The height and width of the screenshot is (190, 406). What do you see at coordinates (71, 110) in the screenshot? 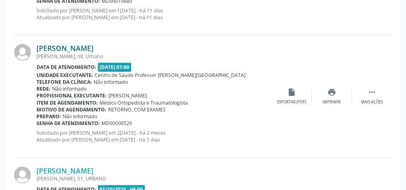
I see `b: Motivo de agendamento:` at bounding box center [71, 110].